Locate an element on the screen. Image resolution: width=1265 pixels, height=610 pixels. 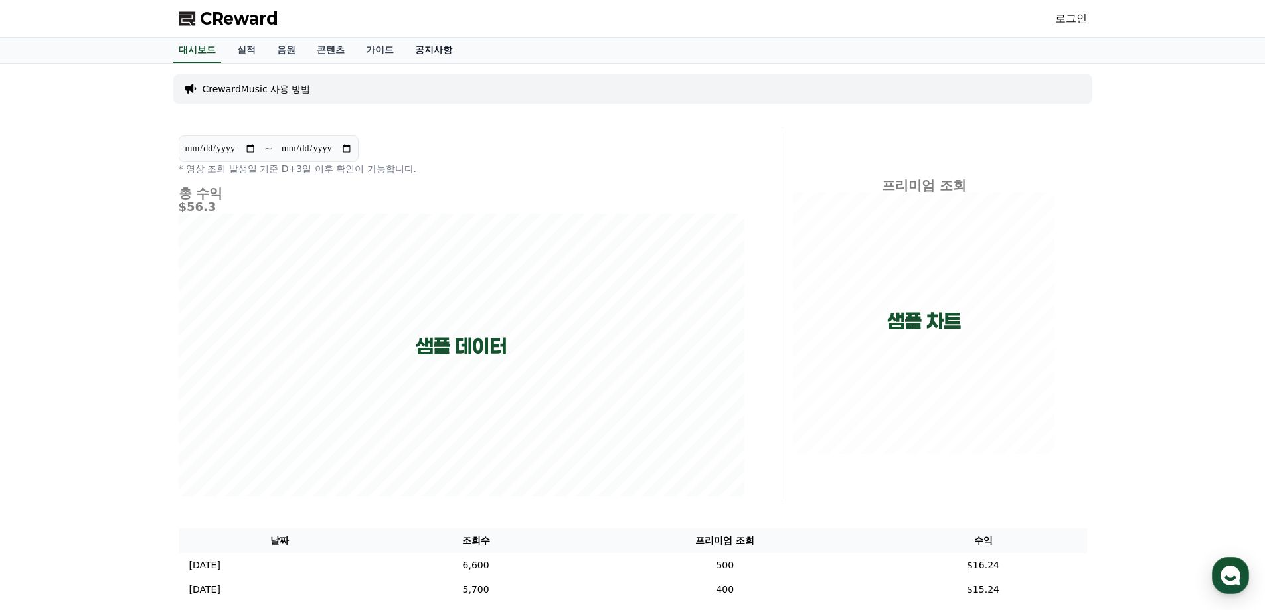
span: 대화 is located at coordinates (129, 447).